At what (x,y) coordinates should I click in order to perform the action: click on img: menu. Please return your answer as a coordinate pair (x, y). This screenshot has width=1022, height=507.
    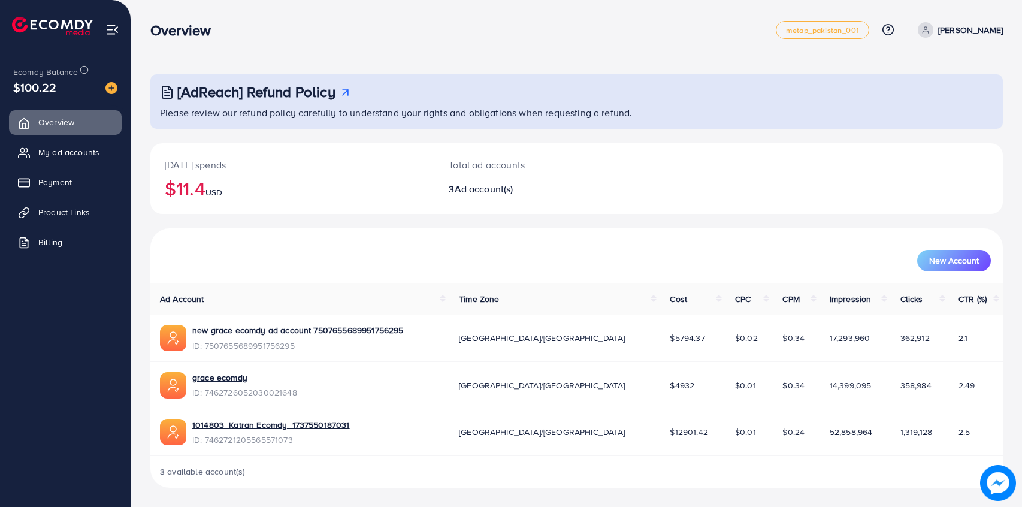
    Looking at the image, I should click on (112, 29).